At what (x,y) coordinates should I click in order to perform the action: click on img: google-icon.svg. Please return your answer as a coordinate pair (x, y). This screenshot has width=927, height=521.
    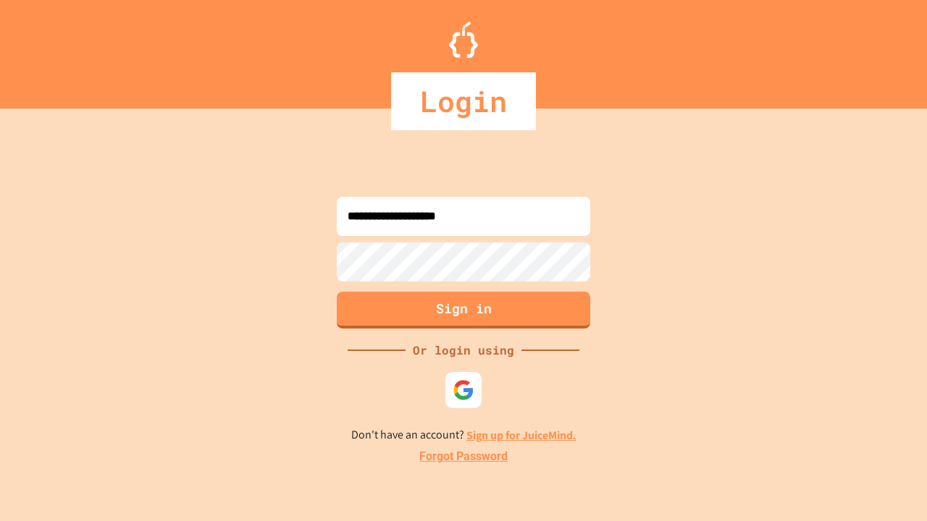
    Looking at the image, I should click on (463, 390).